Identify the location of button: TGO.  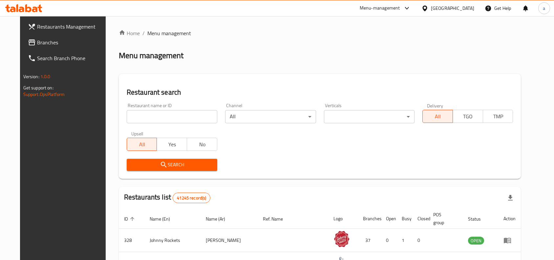
(468, 116).